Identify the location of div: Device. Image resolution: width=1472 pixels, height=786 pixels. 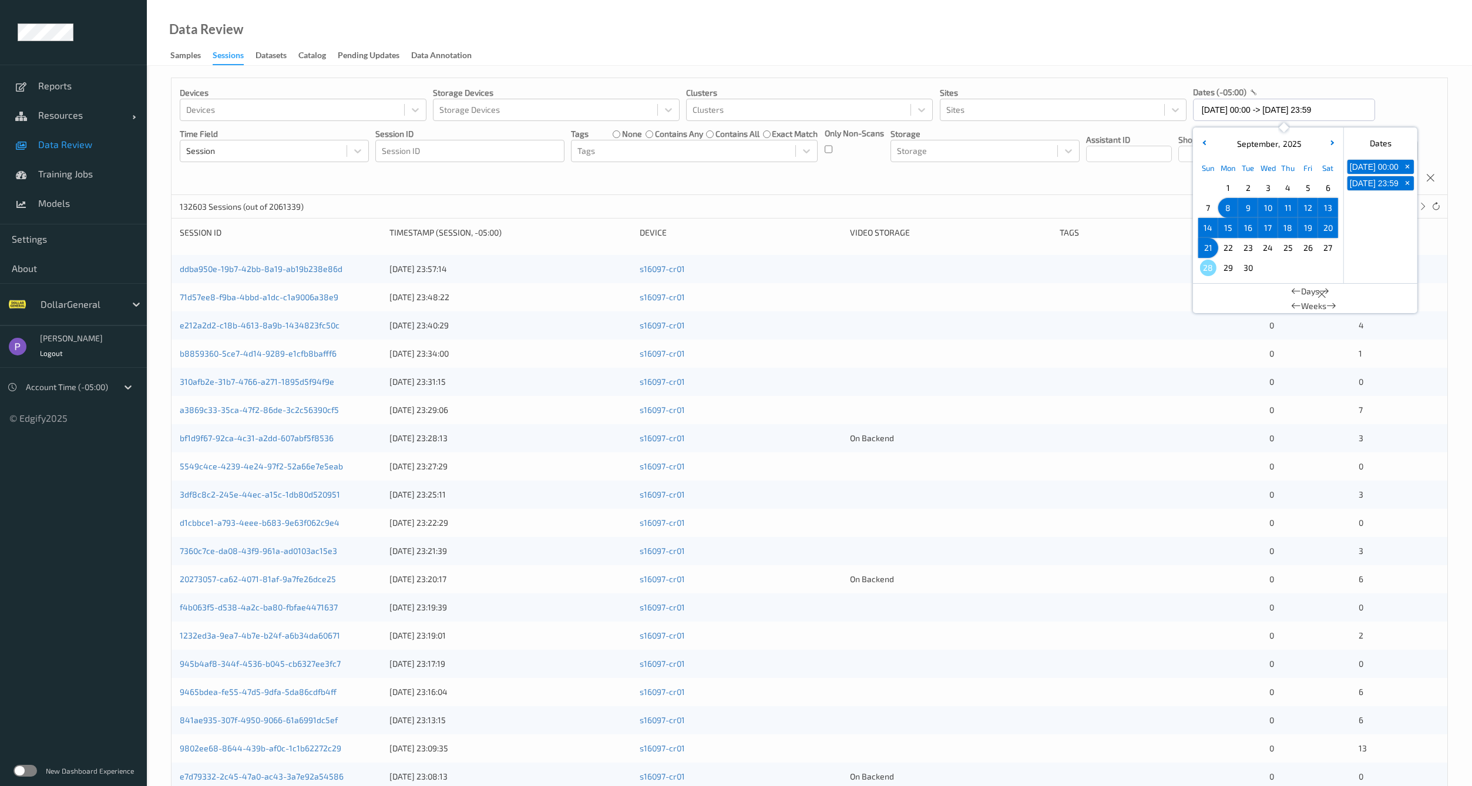
(740, 233).